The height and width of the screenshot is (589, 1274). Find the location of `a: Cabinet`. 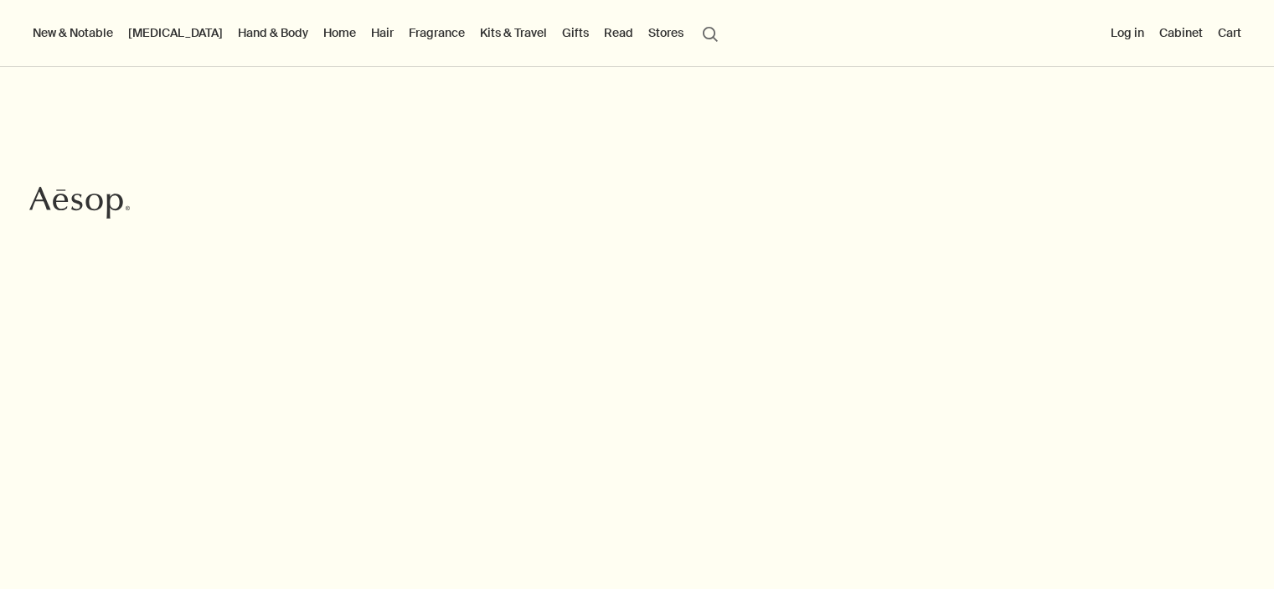

a: Cabinet is located at coordinates (1181, 33).